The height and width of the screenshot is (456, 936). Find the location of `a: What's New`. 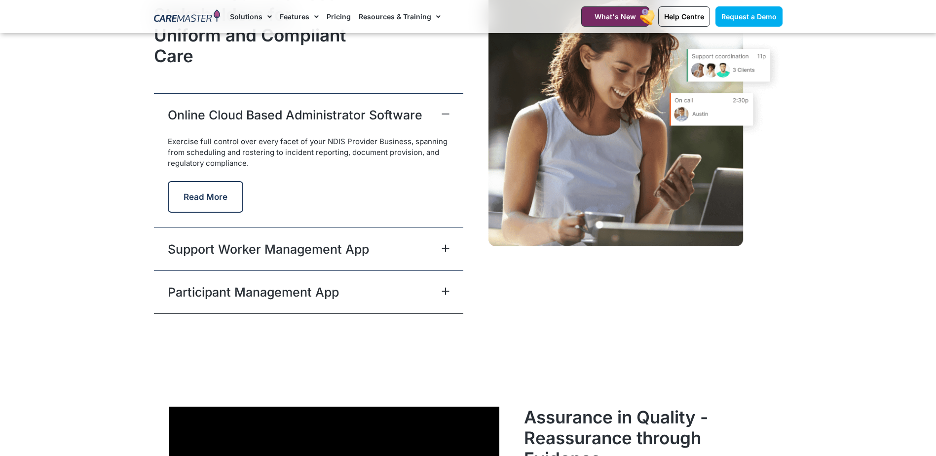

a: What's New is located at coordinates (615, 16).